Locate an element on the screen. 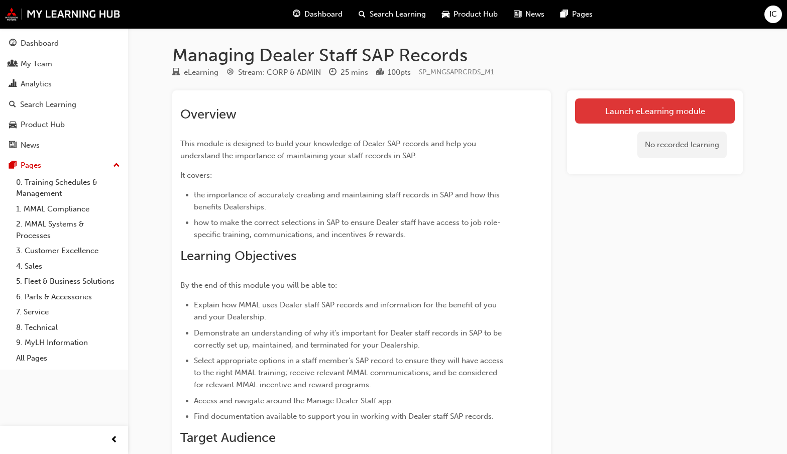 This screenshot has height=454, width=787. span: podium-icon is located at coordinates (380, 73).